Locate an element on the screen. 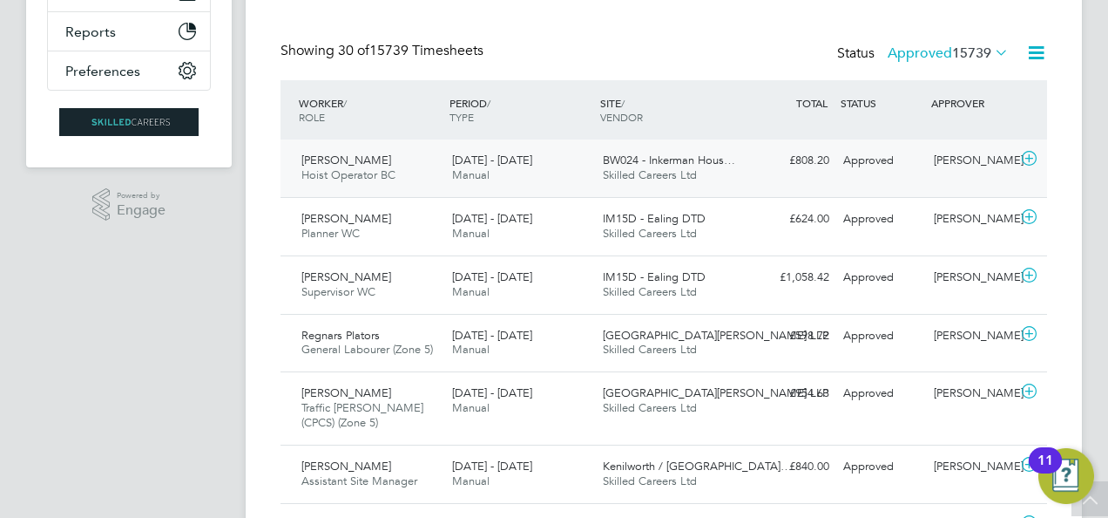 The image size is (1108, 518). span: Regnars Plators is located at coordinates (341, 335).